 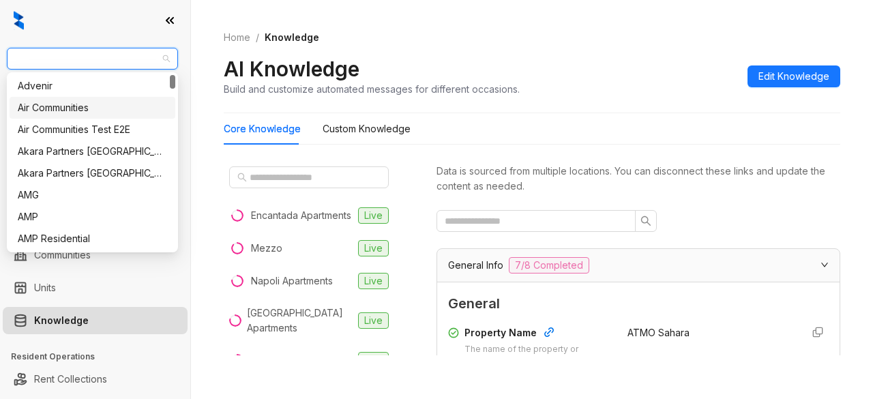 I want to click on span: General, so click(x=638, y=303).